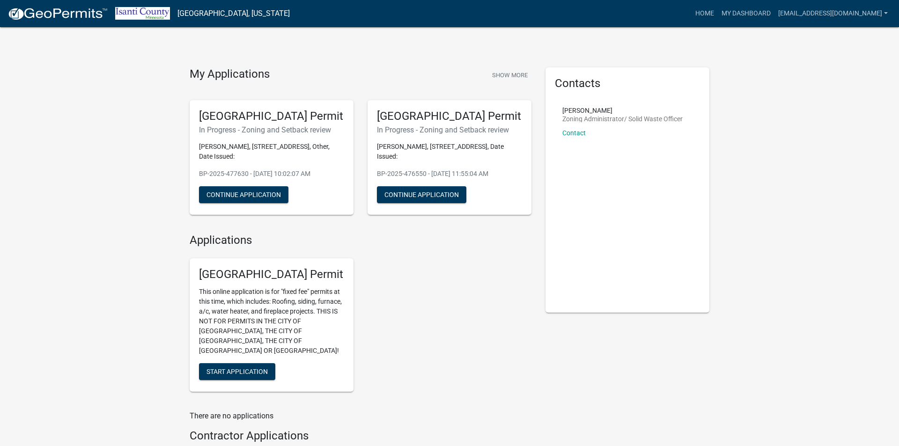  I want to click on button: Start Application, so click(237, 372).